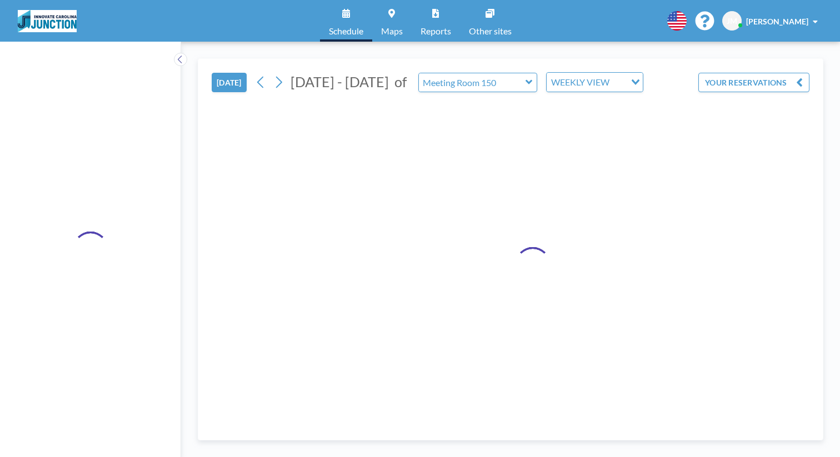 The width and height of the screenshot is (840, 457). Describe the element at coordinates (754, 82) in the screenshot. I see `button: YOUR RESERVATIONS` at that location.